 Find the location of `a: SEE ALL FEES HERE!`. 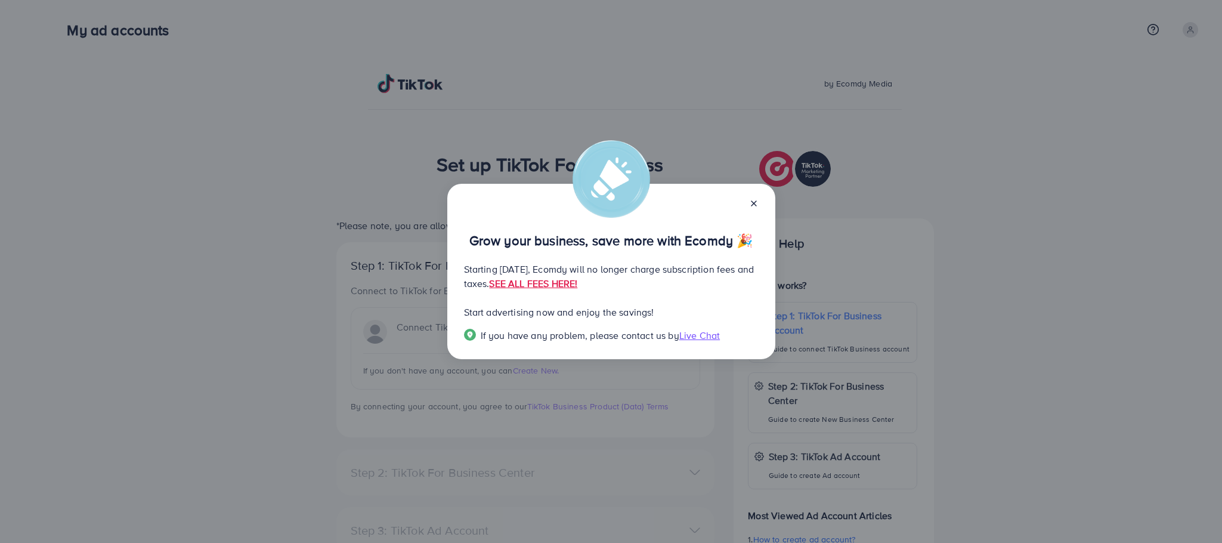

a: SEE ALL FEES HERE! is located at coordinates (533, 283).